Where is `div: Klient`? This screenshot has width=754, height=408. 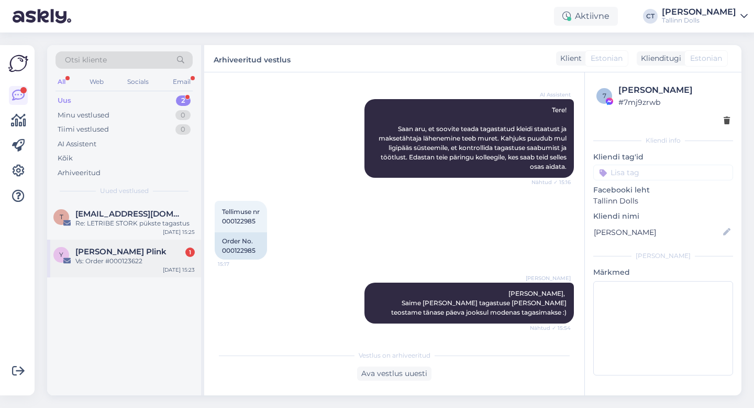
div: Klient is located at coordinates (569, 58).